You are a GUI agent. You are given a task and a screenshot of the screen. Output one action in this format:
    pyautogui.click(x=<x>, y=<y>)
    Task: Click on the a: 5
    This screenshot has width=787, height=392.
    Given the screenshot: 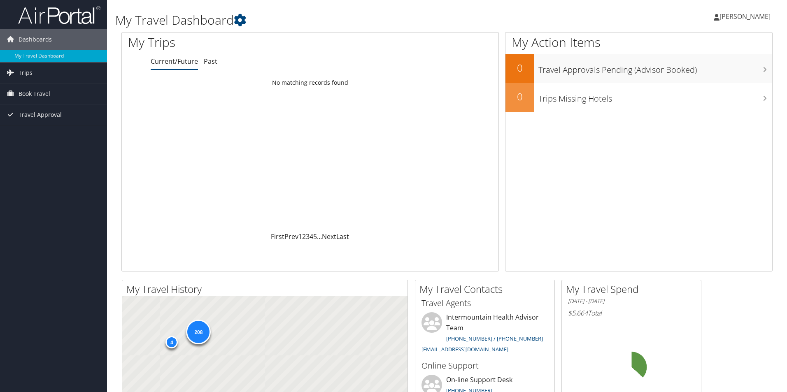 What is the action you would take?
    pyautogui.click(x=315, y=237)
    